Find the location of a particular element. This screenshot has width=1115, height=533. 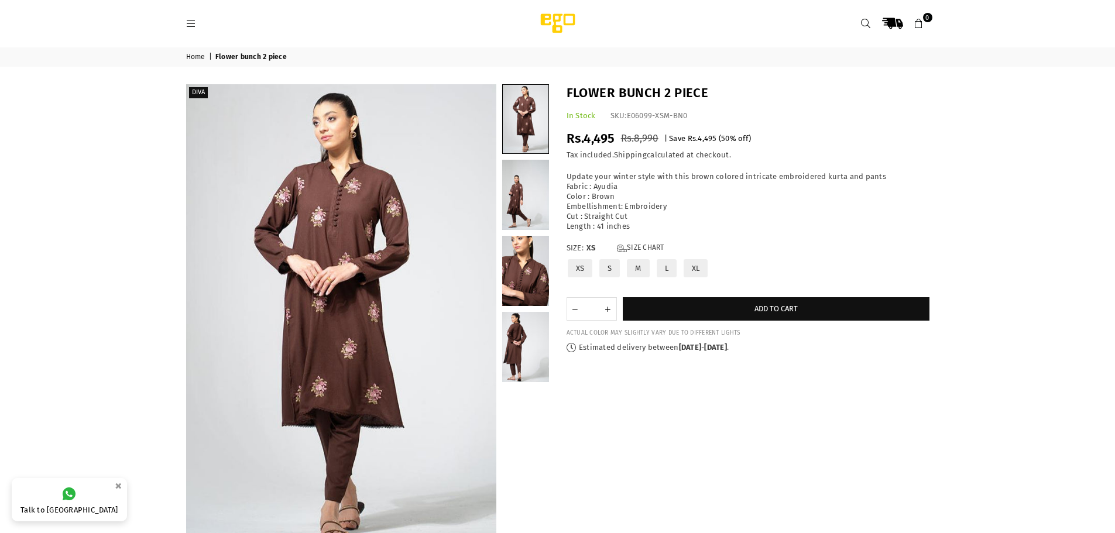

span: E06099-XSM-BN0 is located at coordinates (657, 115).